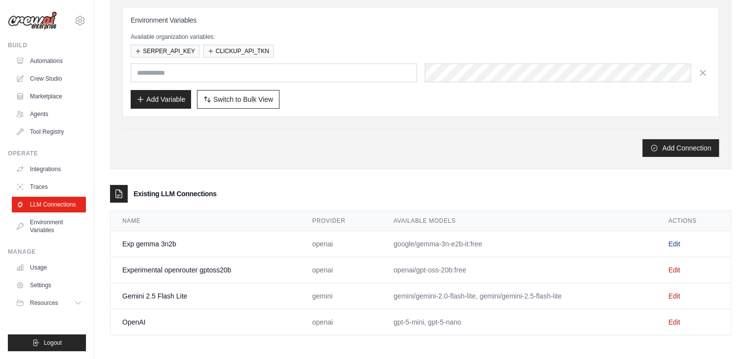  What do you see at coordinates (49, 132) in the screenshot?
I see `a: Tool Registry` at bounding box center [49, 132].